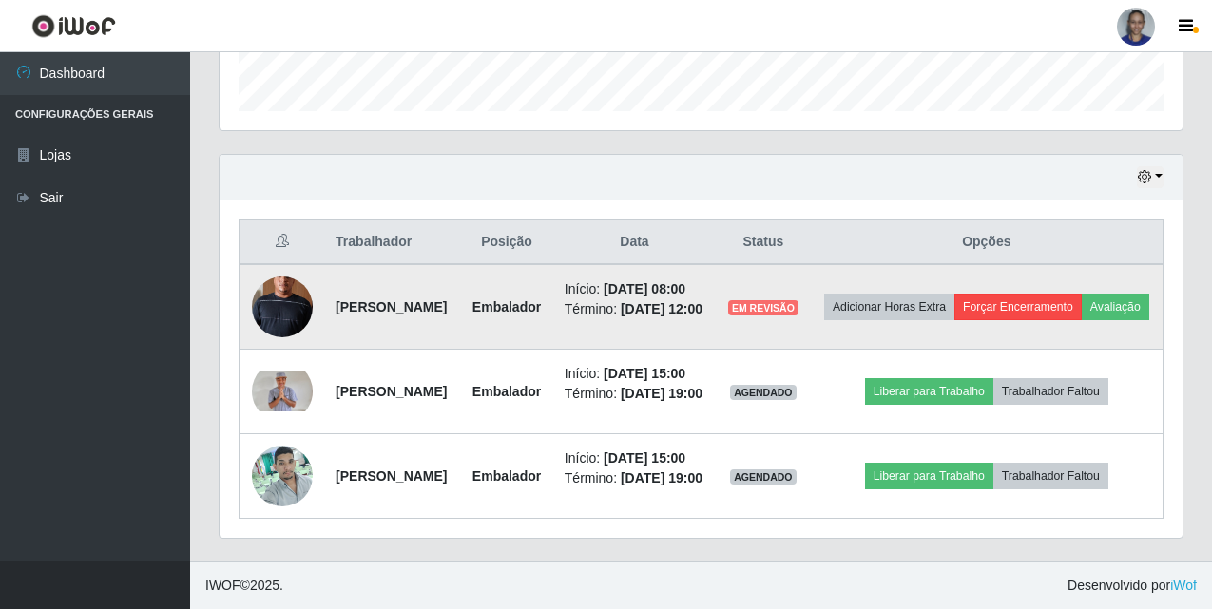 Image resolution: width=1212 pixels, height=609 pixels. I want to click on button: Adicionar Horas Extra, so click(889, 307).